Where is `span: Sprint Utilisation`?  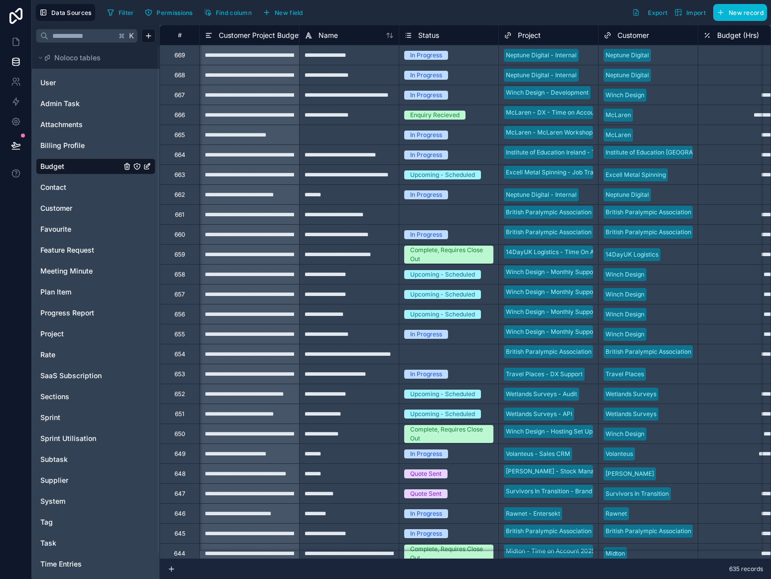 span: Sprint Utilisation is located at coordinates (68, 439).